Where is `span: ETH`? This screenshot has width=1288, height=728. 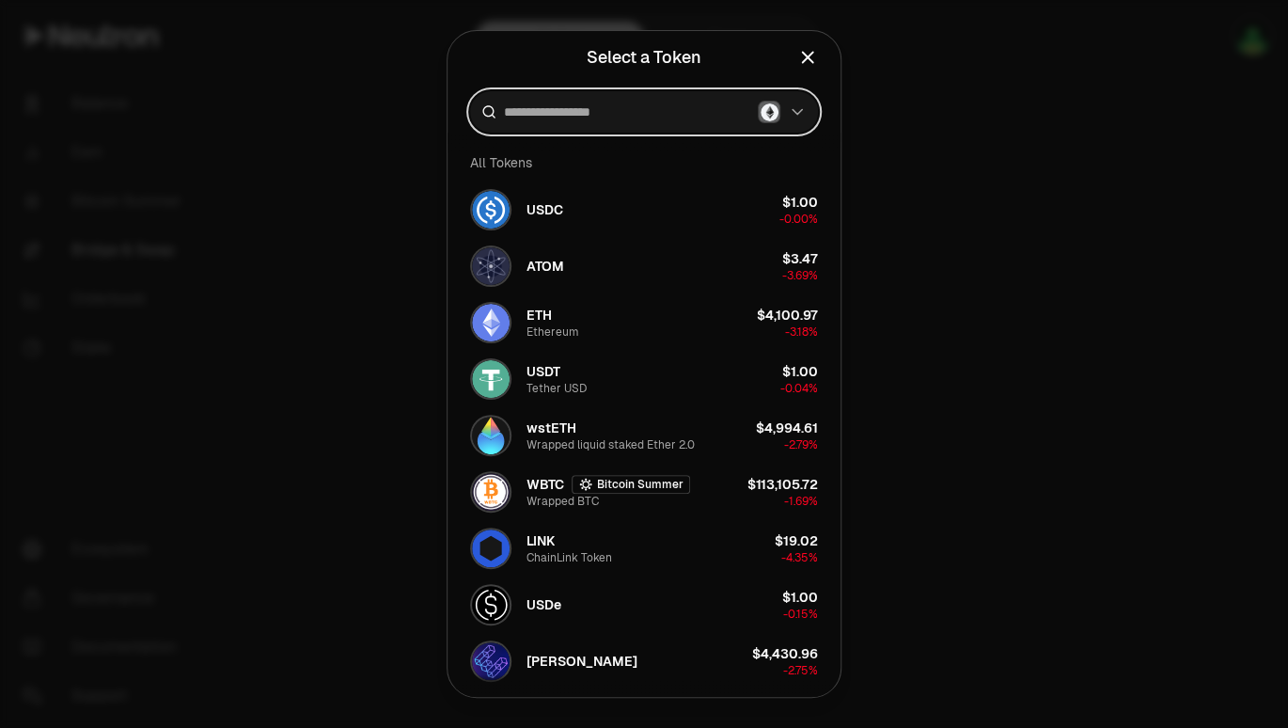
span: ETH is located at coordinates (539, 315).